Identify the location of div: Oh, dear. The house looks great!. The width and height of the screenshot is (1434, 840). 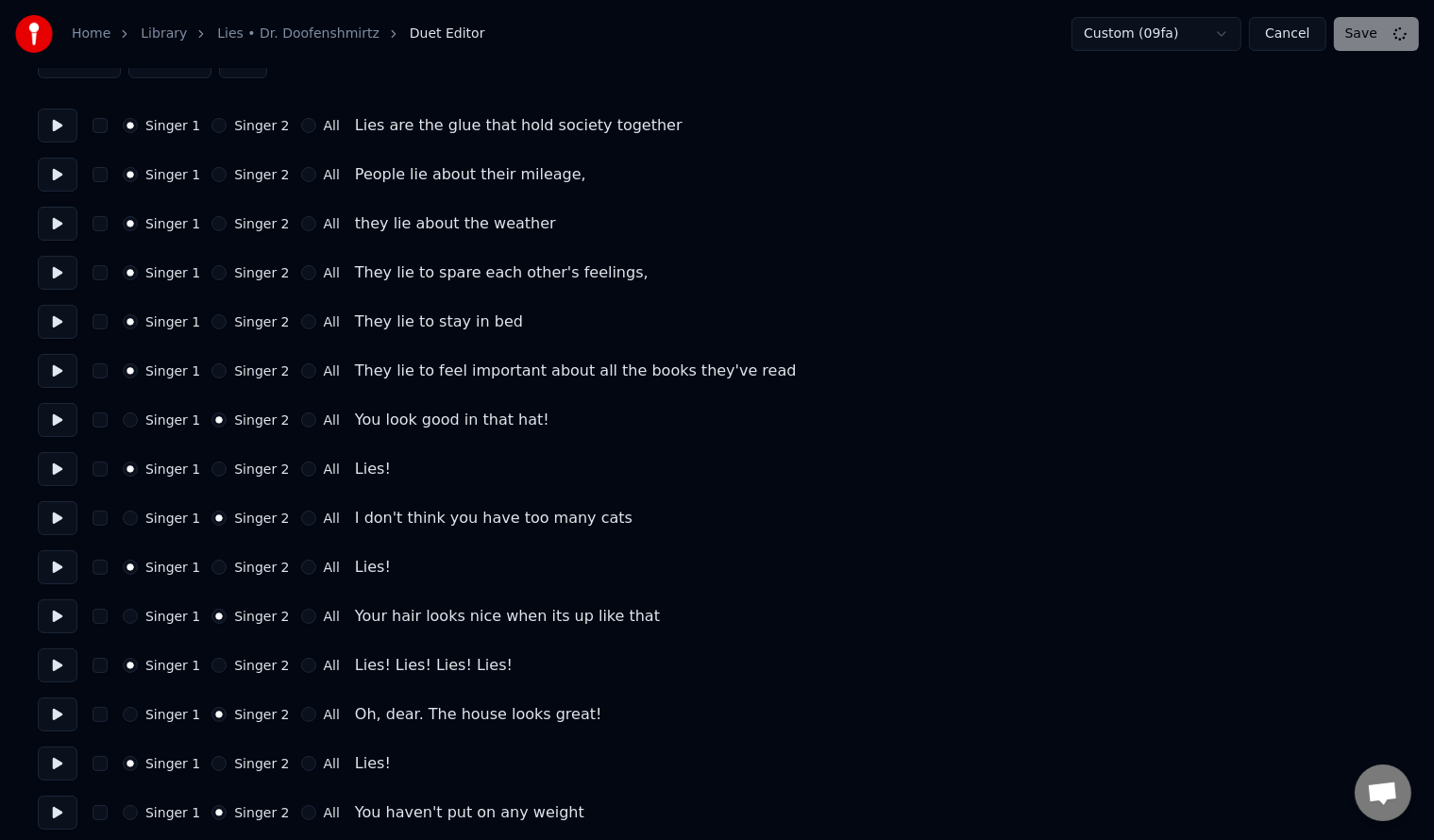
(479, 714).